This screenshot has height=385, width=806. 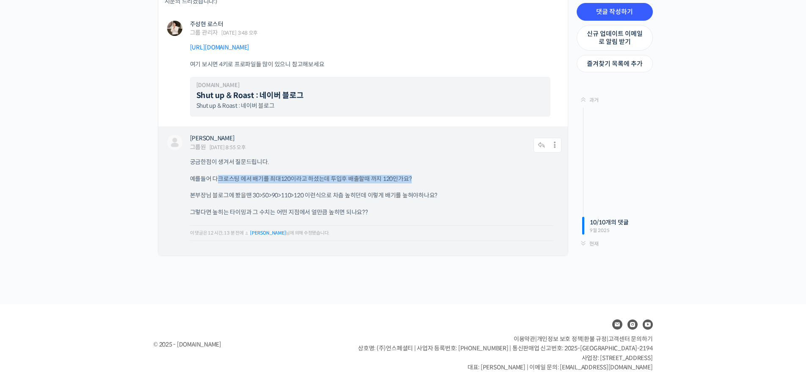 What do you see at coordinates (371, 162) in the screenshot?
I see `p: 궁금한점이 생겨서 질문드립니다.` at bounding box center [371, 162].